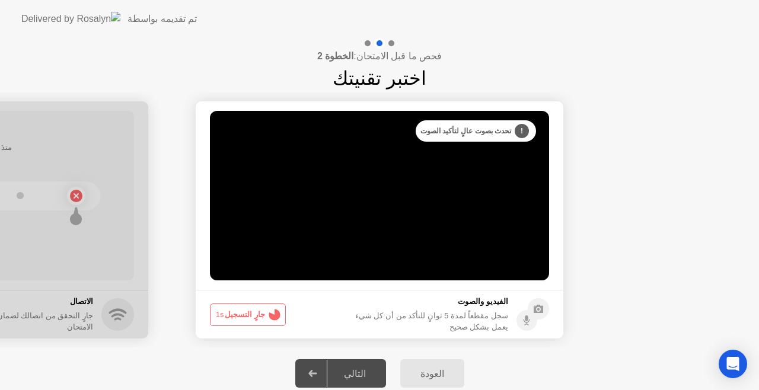 This screenshot has height=390, width=759. I want to click on h1: اختبر تقنيتك, so click(380, 78).